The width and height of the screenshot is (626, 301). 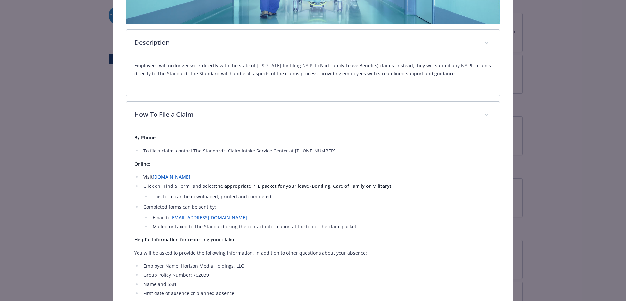 I want to click on li: Mailed or Faxed to The Standard using the contact information at the top of the claim packet., so click(x=321, y=227).